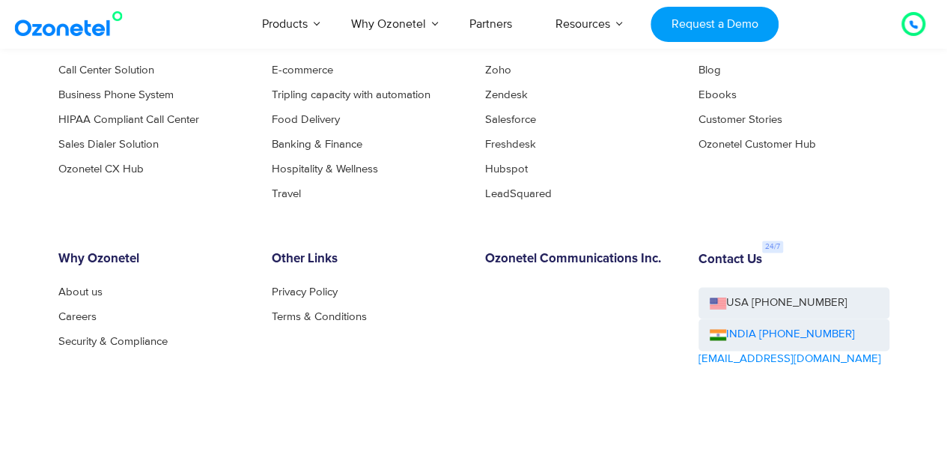 Image resolution: width=947 pixels, height=473 pixels. I want to click on img: ind-flag.png, so click(718, 334).